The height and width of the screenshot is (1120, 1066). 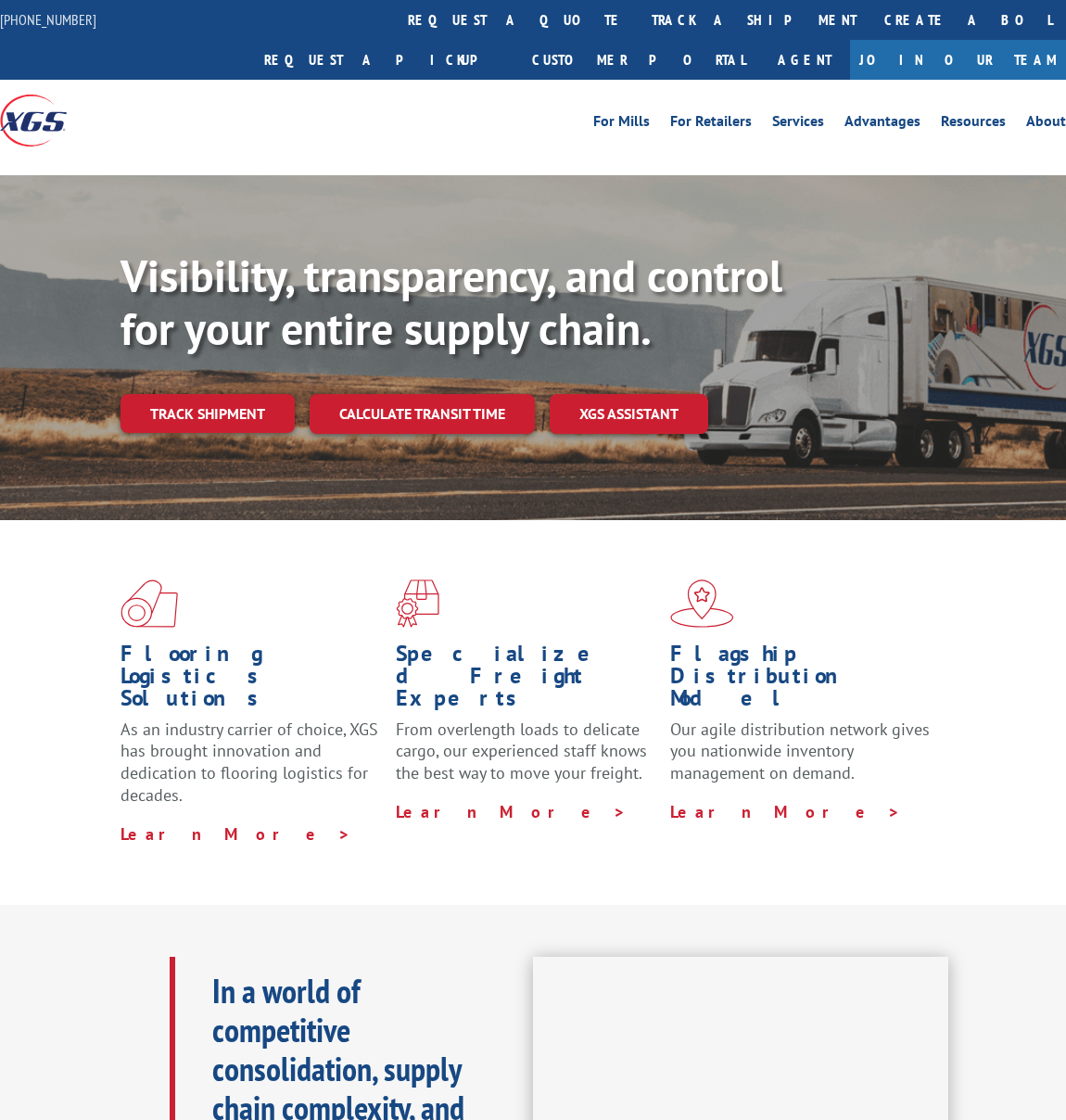 I want to click on a: About, so click(x=1046, y=124).